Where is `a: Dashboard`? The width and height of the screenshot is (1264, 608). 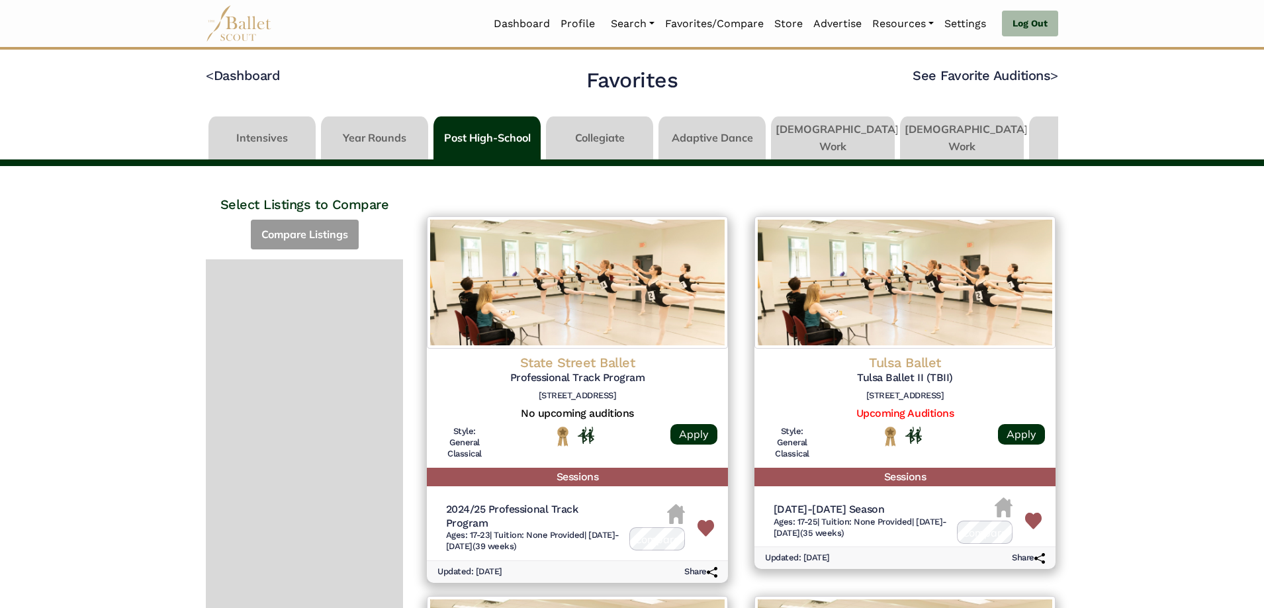 a: Dashboard is located at coordinates (521, 24).